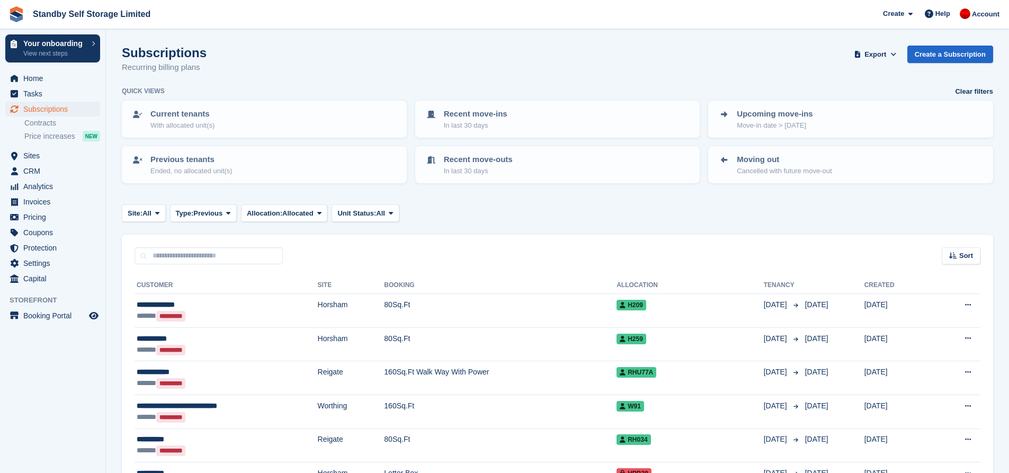 The height and width of the screenshot is (473, 1009). What do you see at coordinates (897, 285) in the screenshot?
I see `th: Created` at bounding box center [897, 285].